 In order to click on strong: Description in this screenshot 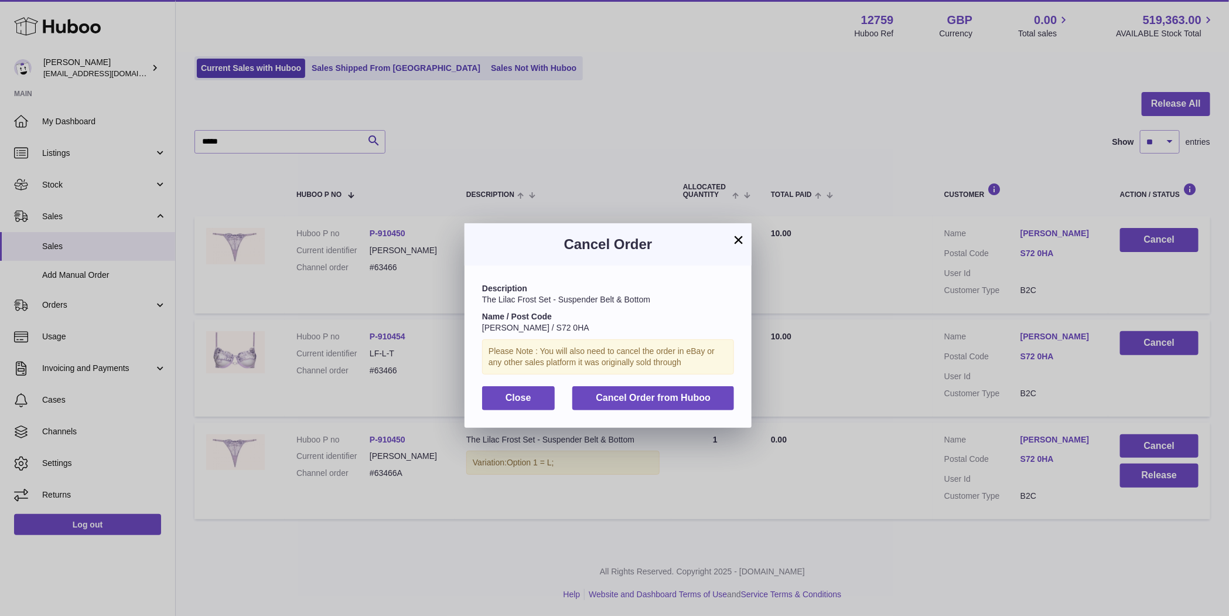, I will do `click(505, 288)`.